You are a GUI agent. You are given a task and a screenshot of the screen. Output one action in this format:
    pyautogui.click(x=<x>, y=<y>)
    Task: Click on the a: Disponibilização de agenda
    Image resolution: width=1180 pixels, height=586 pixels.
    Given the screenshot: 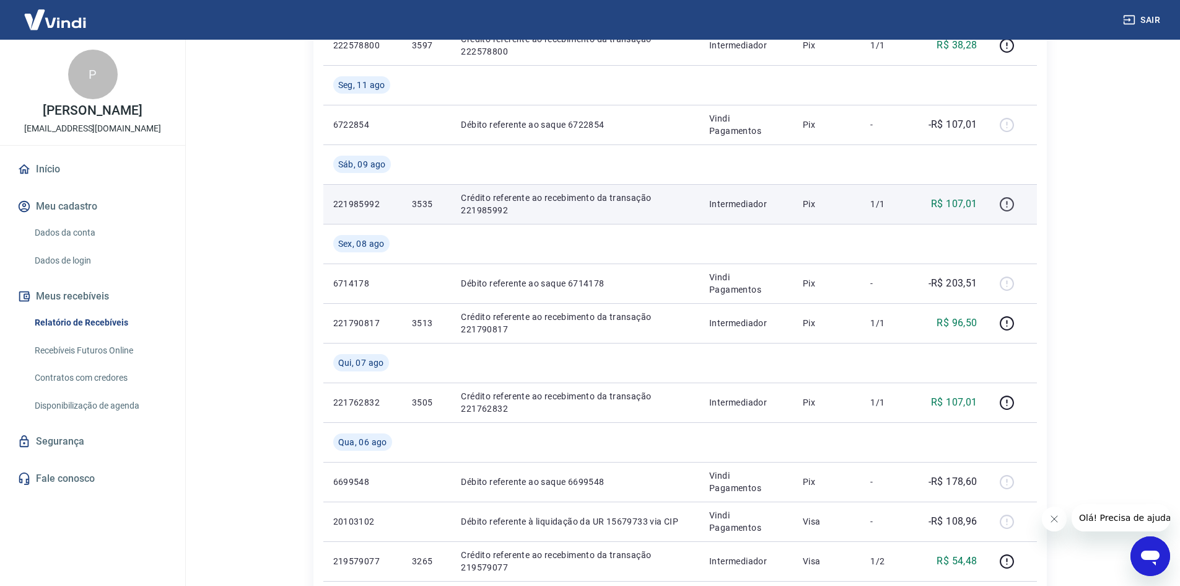 What is the action you would take?
    pyautogui.click(x=100, y=405)
    